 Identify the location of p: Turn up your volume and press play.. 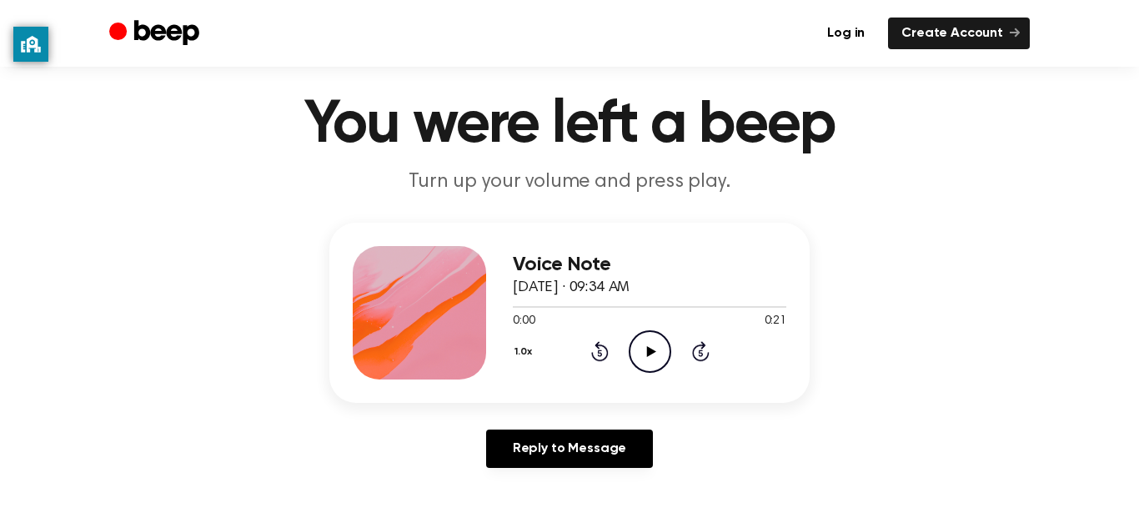
(570, 182).